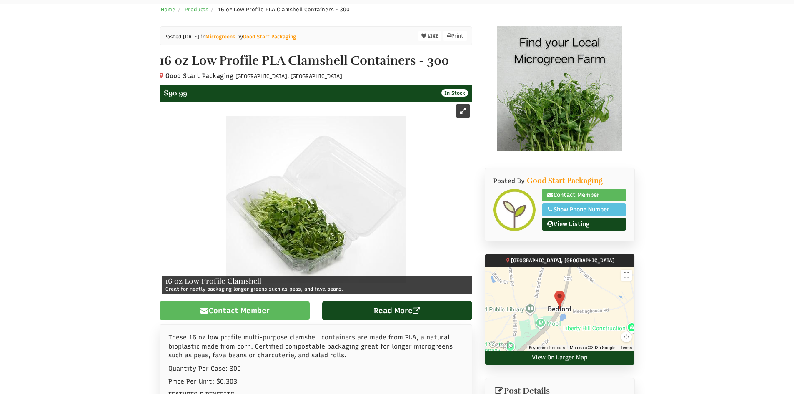 This screenshot has width=794, height=394. Describe the element at coordinates (560, 358) in the screenshot. I see `a: View On Larger Map` at that location.